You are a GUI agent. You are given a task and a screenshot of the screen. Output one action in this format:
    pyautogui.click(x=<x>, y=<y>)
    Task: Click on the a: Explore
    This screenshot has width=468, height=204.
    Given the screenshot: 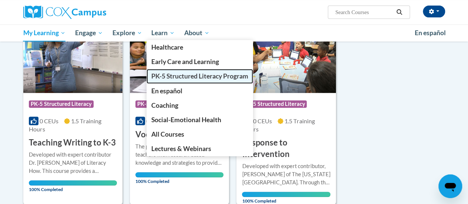 What is the action you would take?
    pyautogui.click(x=127, y=33)
    